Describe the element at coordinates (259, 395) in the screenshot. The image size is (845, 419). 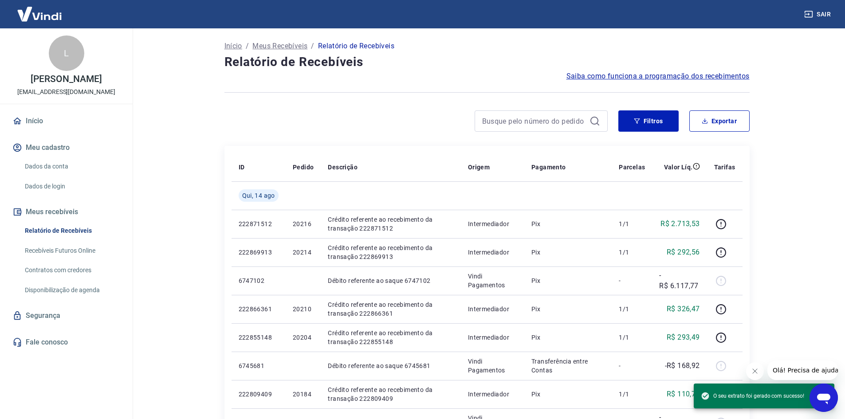
I see `p: 222809409` at that location.